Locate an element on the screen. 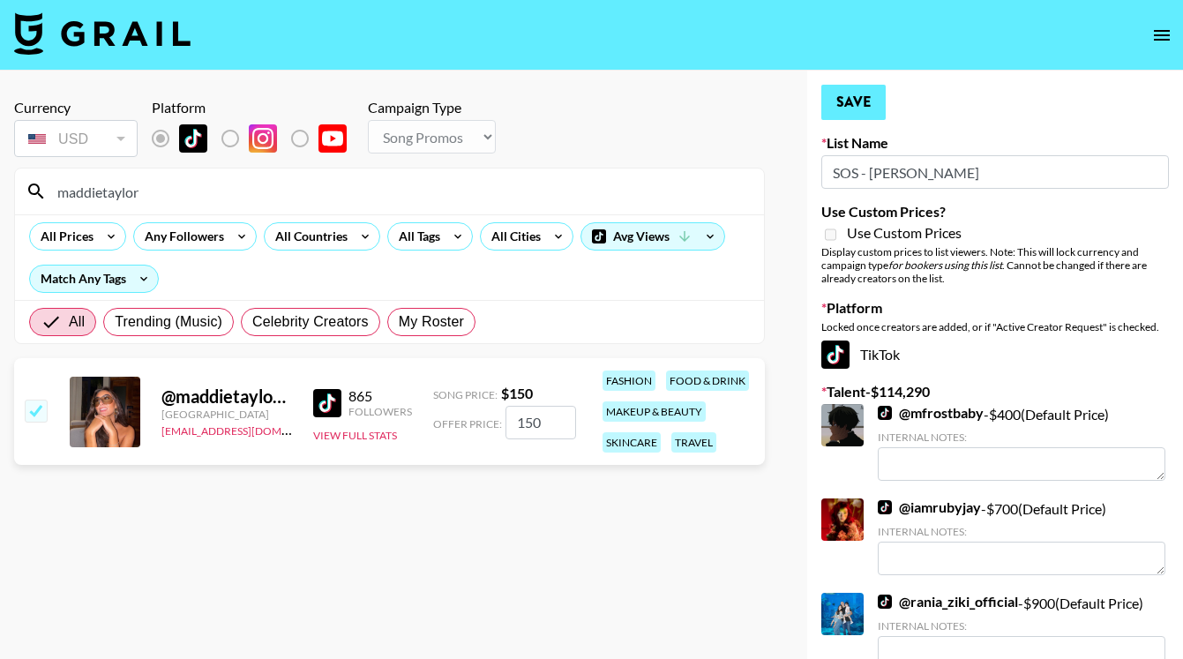 This screenshot has width=1183, height=659. a: @iamrubyjay is located at coordinates (929, 507).